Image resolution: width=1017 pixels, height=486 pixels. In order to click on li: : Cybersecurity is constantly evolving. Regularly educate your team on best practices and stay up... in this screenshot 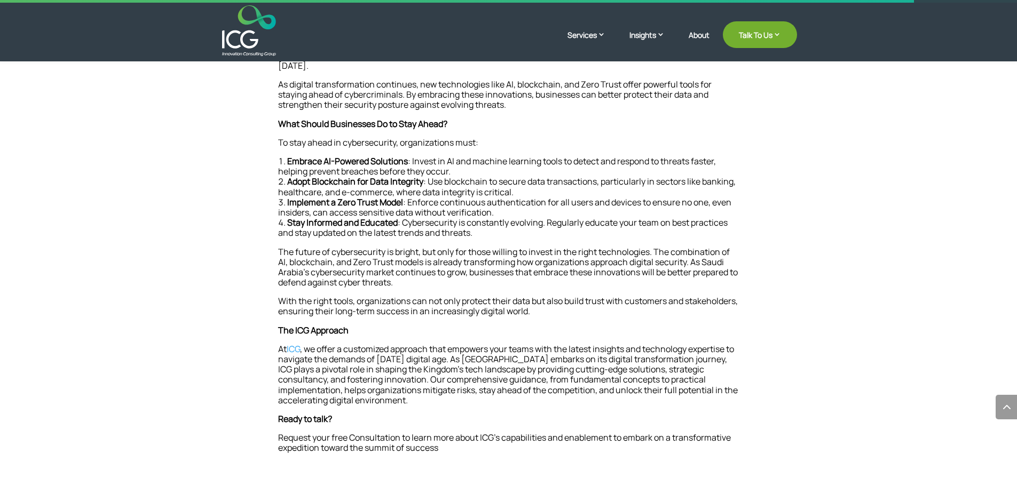, I will do `click(509, 228)`.